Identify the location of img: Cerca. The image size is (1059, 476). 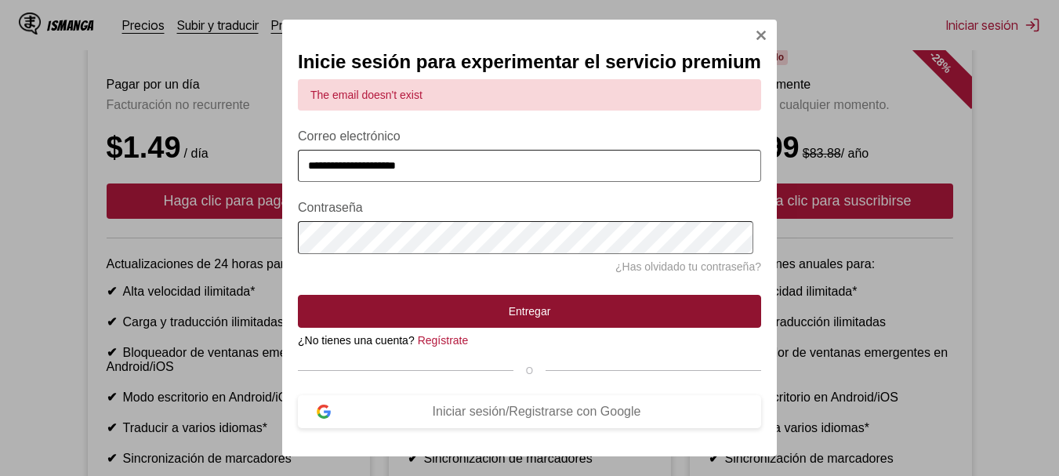
(761, 35).